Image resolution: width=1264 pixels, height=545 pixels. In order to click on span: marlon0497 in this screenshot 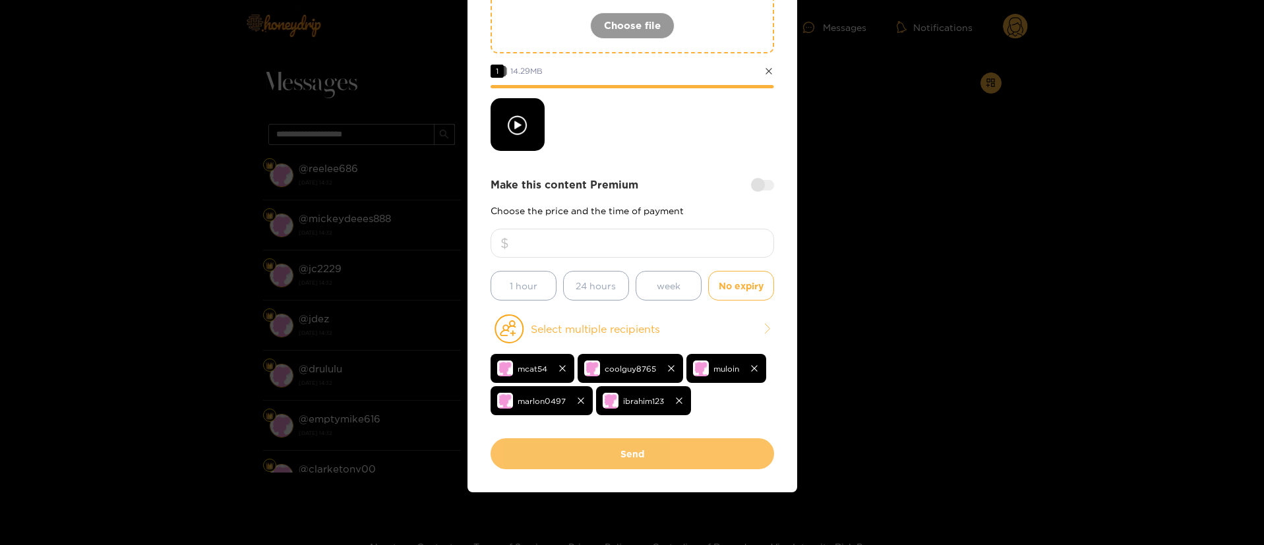, I will do `click(541, 401)`.